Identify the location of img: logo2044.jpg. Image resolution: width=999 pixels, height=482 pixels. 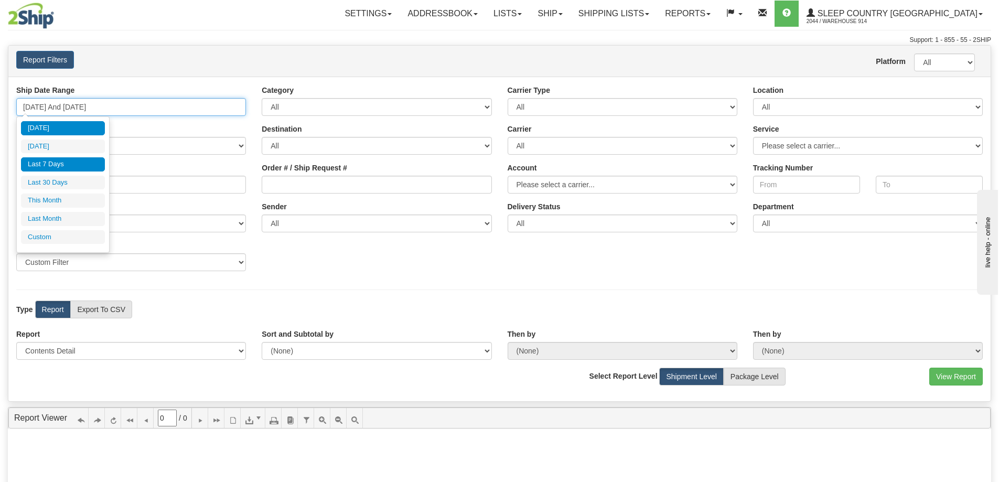
(31, 16).